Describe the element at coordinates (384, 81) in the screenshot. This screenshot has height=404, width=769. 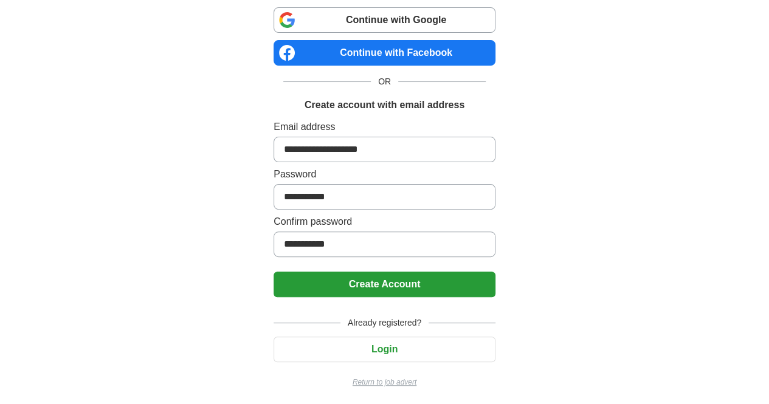
I see `span: OR` at that location.